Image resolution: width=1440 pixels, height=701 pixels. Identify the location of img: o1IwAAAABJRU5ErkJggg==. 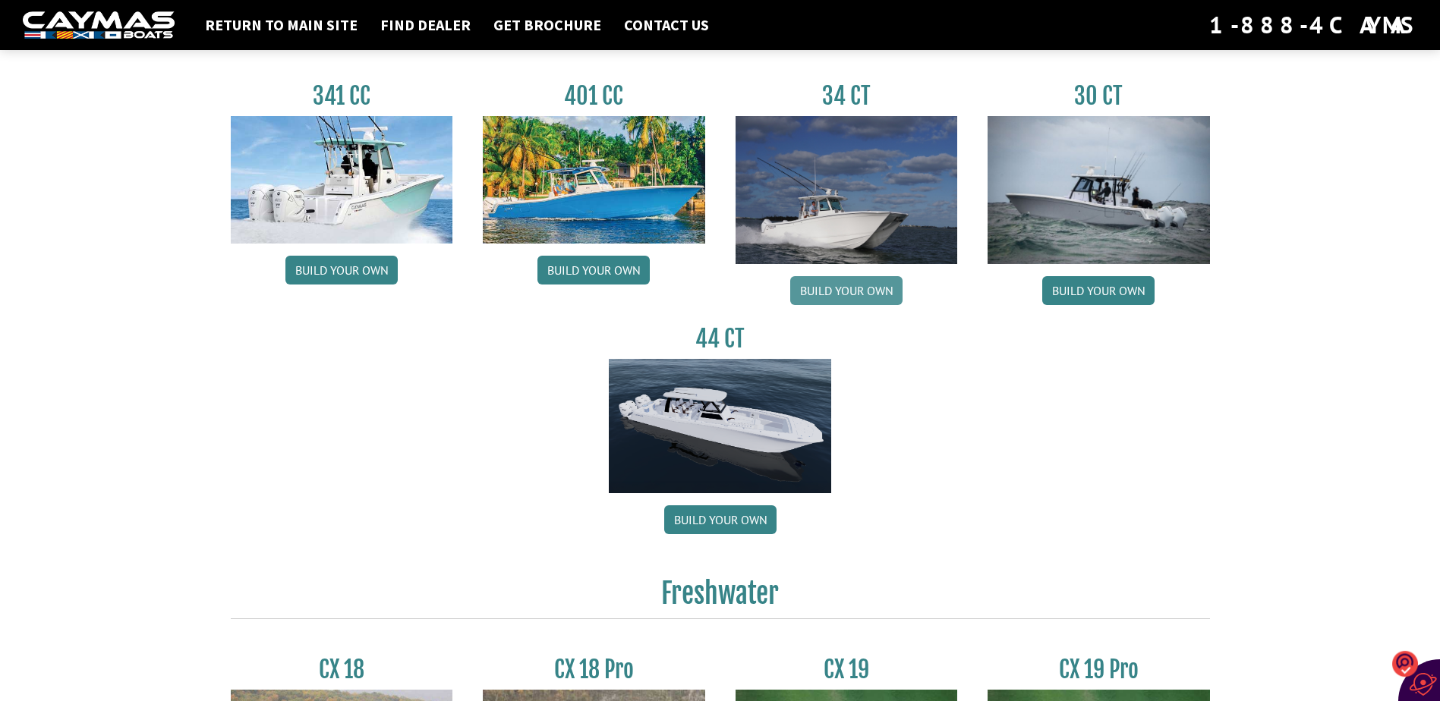
(1405, 664).